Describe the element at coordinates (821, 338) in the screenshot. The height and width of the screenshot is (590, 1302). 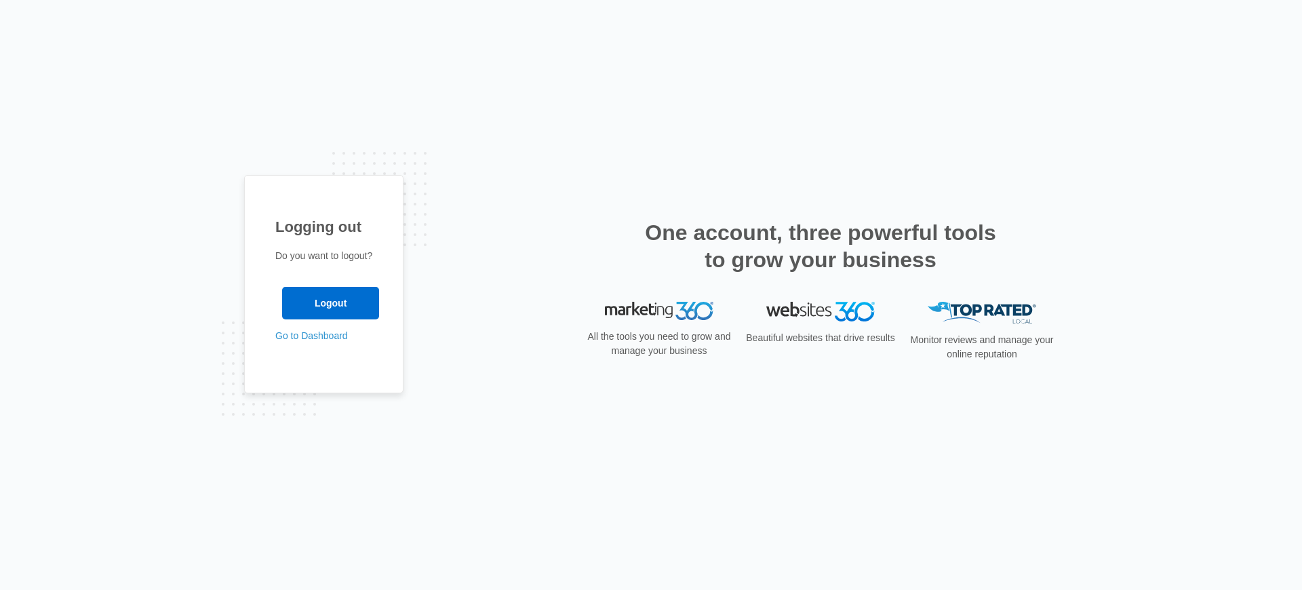
I see `p: Beautiful websites that drive results` at that location.